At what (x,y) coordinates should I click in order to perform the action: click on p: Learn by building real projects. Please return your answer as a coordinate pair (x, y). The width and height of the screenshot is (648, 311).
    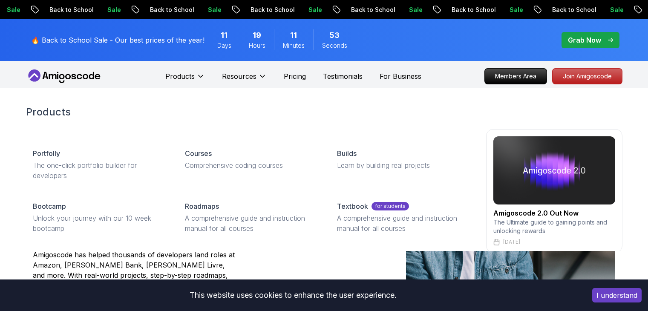
    Looking at the image, I should click on (403, 165).